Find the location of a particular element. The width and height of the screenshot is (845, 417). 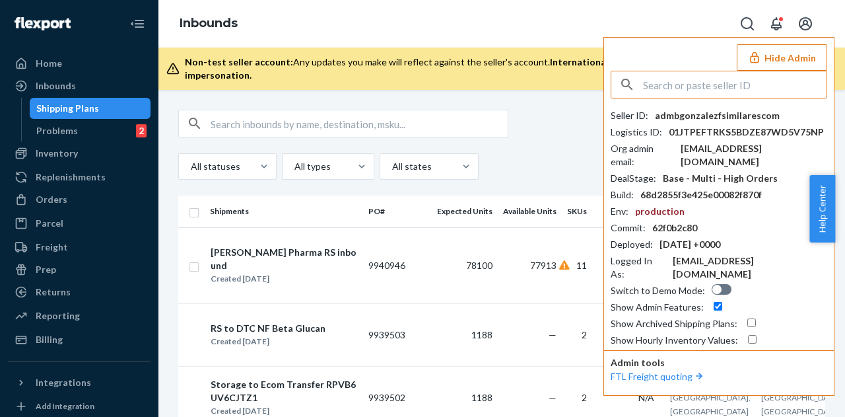

div: admbgonzalezfsimilarescom is located at coordinates (717, 116).